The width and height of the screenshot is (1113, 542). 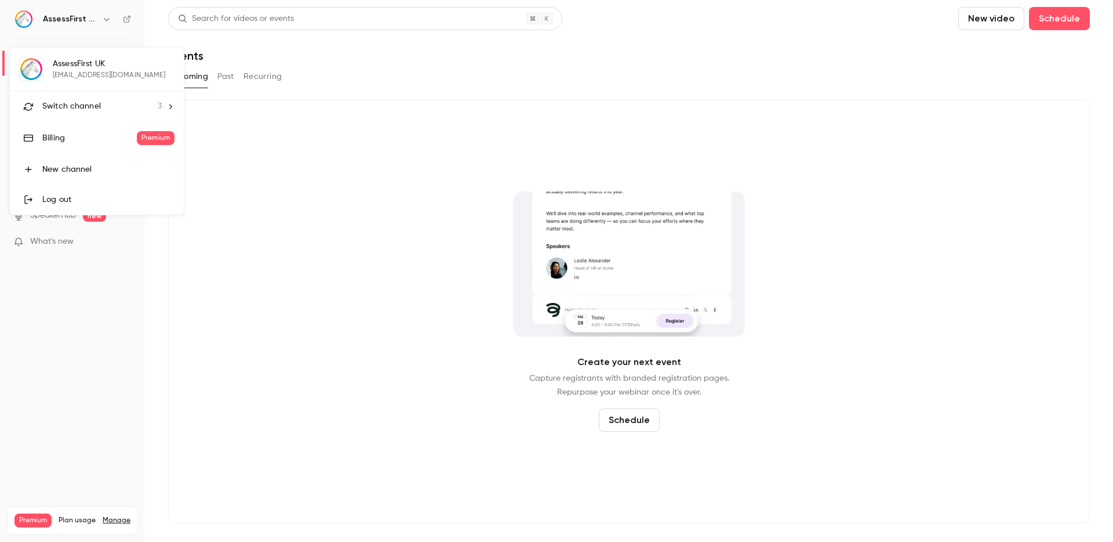 I want to click on div: New channel, so click(x=108, y=169).